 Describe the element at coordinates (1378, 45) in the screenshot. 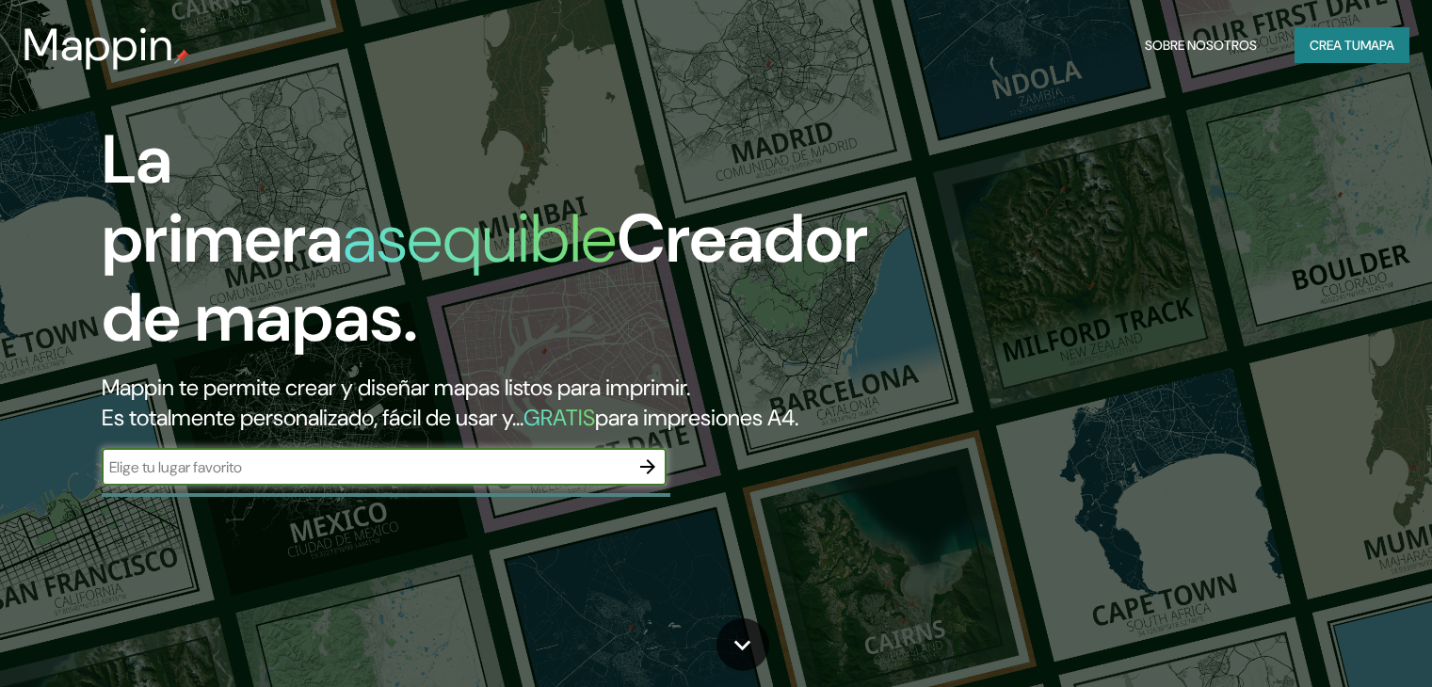

I see `font: mapa` at that location.